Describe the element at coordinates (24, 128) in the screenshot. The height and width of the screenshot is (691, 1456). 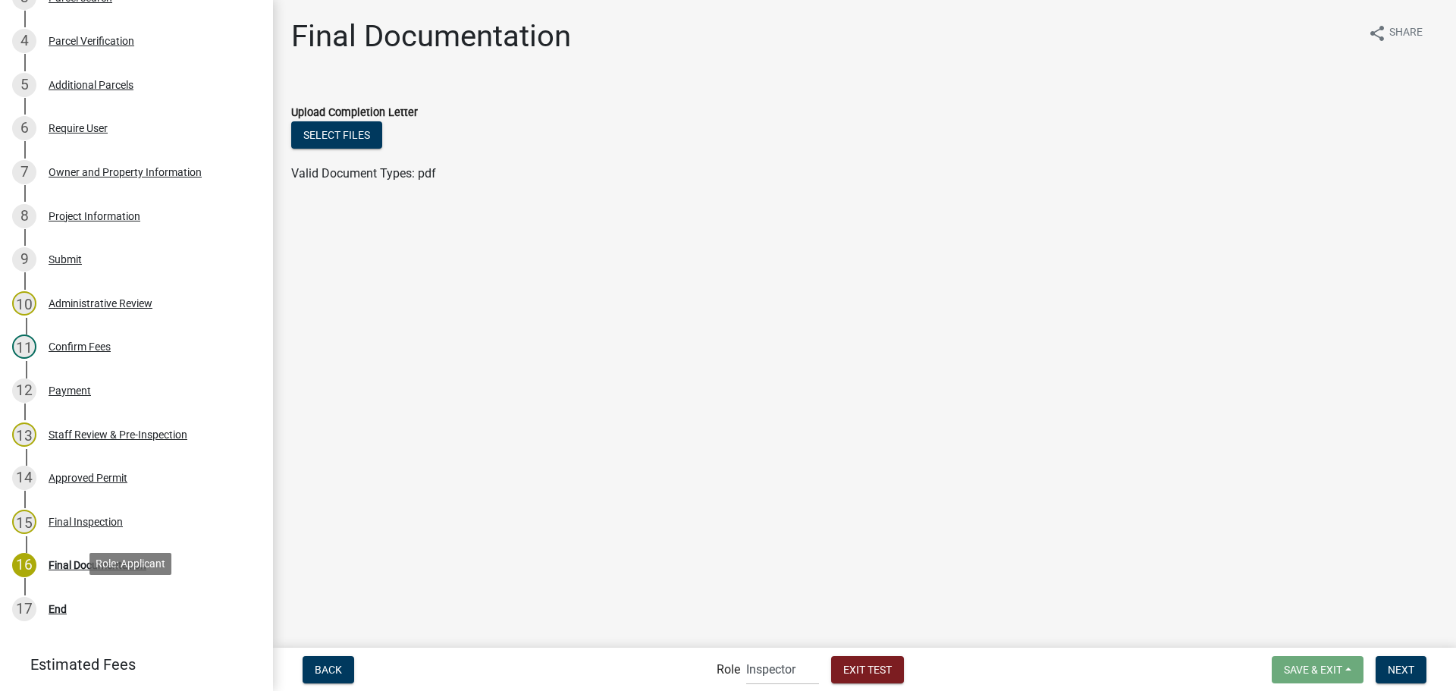
I see `div: 6` at that location.